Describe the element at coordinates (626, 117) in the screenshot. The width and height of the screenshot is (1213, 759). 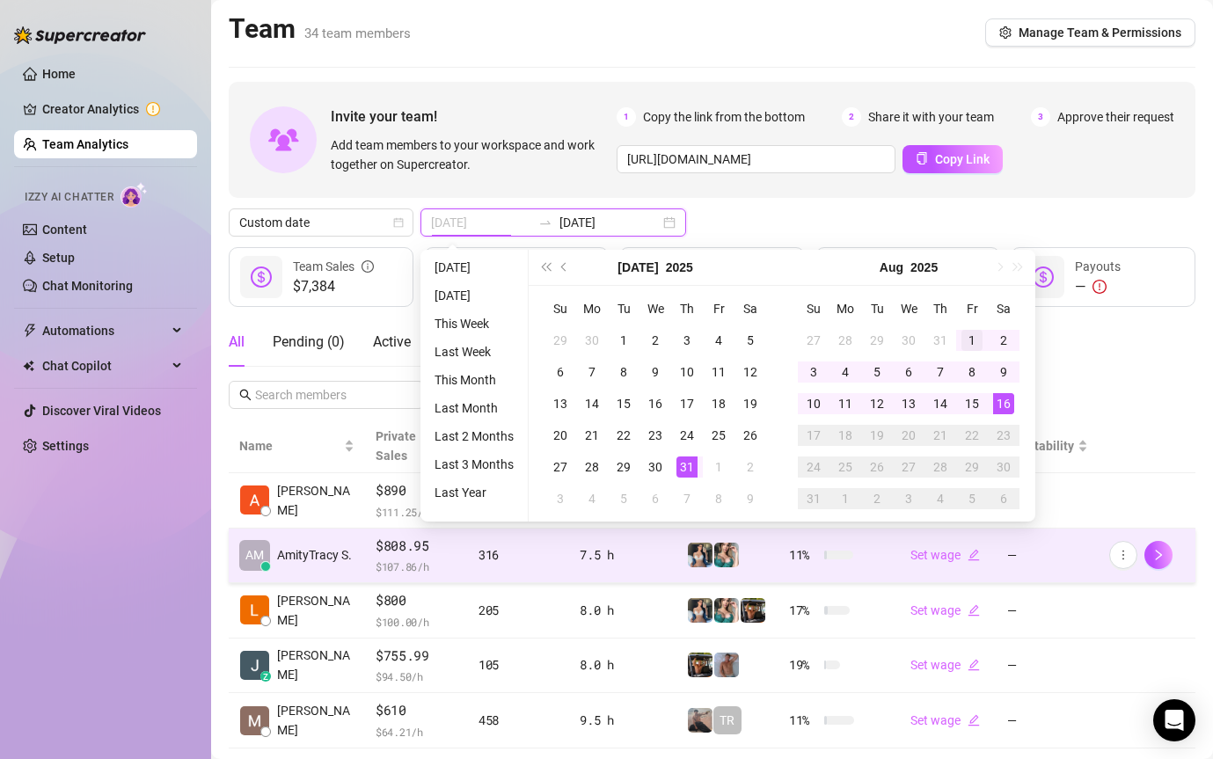
I see `span: 1` at that location.